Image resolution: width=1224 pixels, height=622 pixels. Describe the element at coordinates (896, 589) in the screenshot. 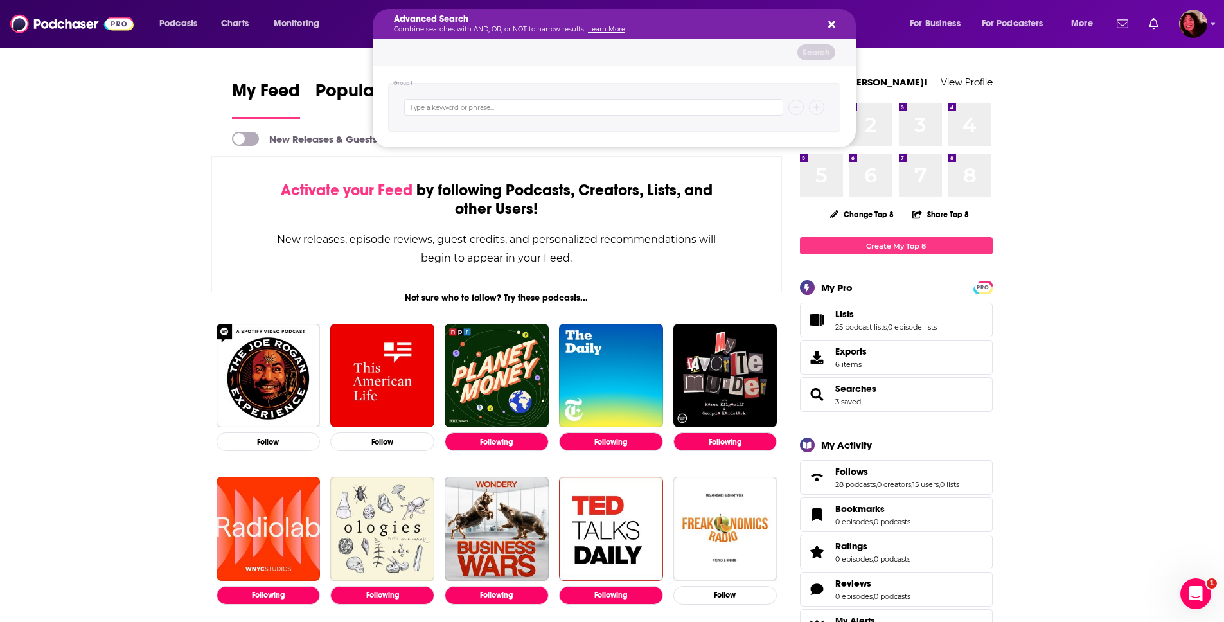

I see `span: Reviews` at that location.